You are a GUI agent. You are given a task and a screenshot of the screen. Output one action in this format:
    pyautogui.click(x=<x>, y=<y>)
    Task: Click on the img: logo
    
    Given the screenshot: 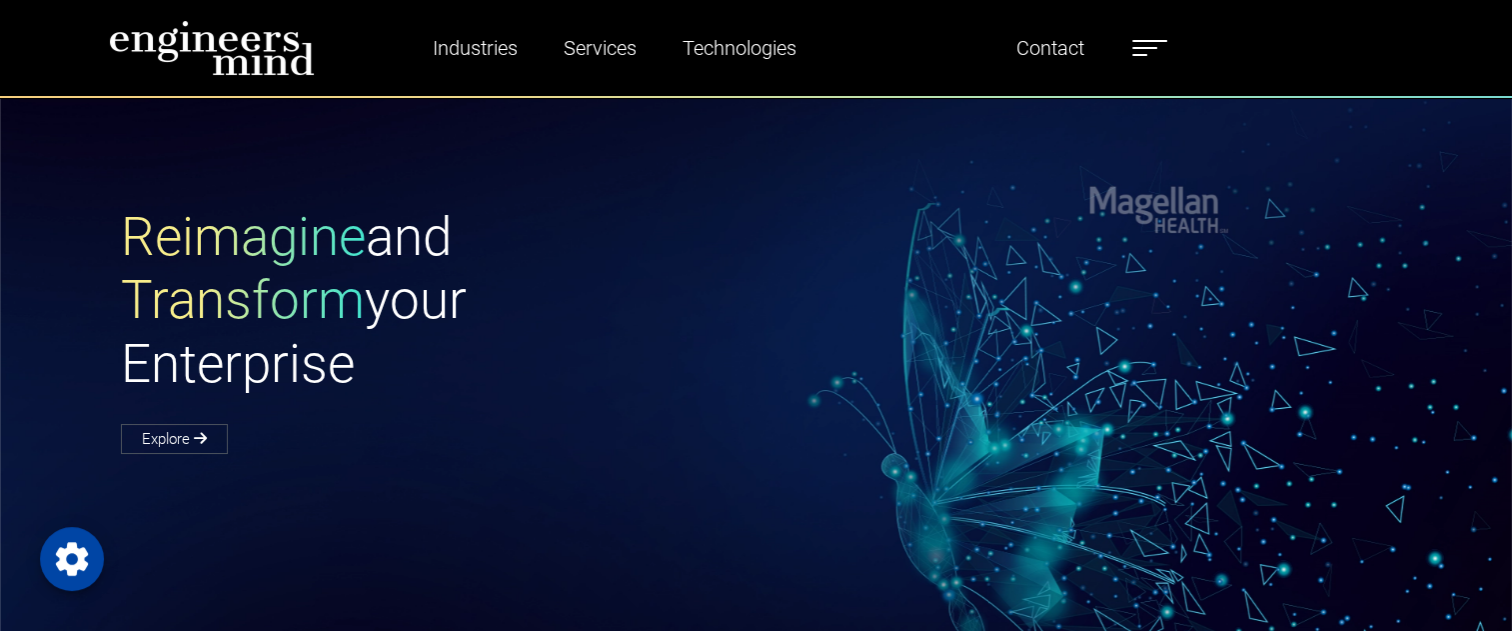 What is the action you would take?
    pyautogui.click(x=212, y=48)
    